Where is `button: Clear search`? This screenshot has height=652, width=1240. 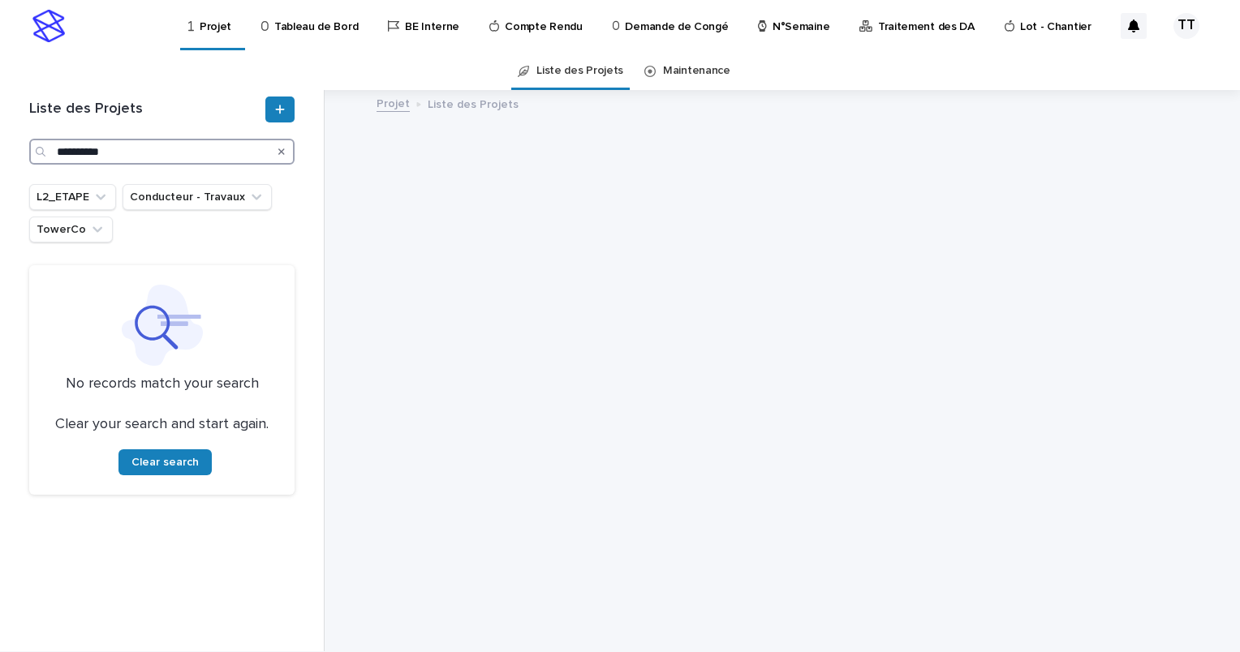 button: Clear search is located at coordinates (165, 463).